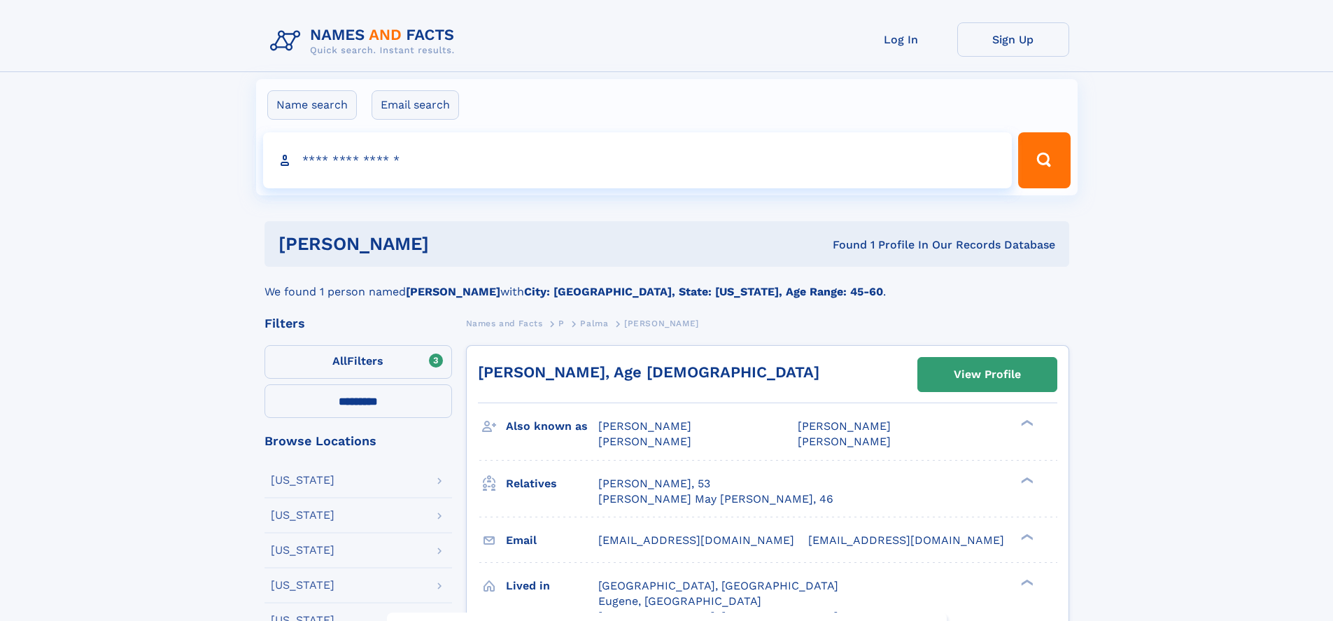  Describe the element at coordinates (504, 323) in the screenshot. I see `a: Names and Facts` at that location.